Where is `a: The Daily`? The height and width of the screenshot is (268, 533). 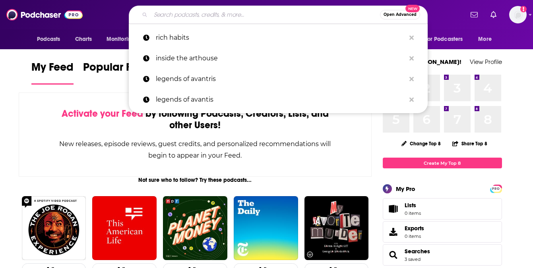
a: The Daily is located at coordinates (266, 229).